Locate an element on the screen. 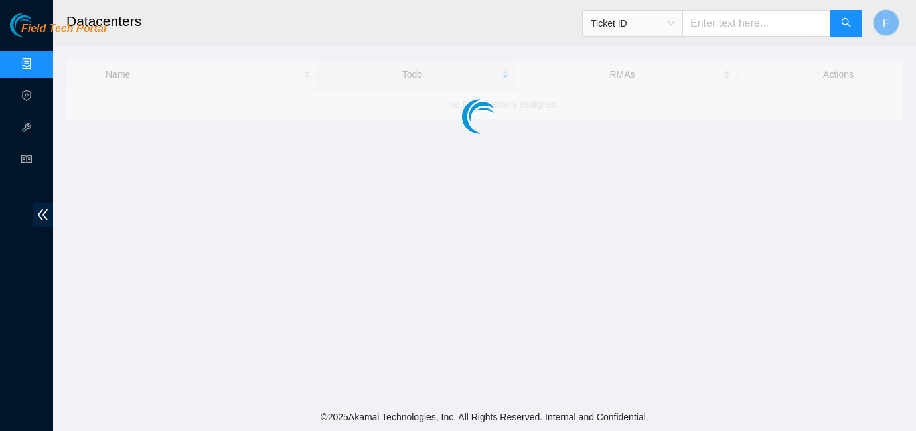 This screenshot has height=431, width=916. input: Enter text here... is located at coordinates (757, 23).